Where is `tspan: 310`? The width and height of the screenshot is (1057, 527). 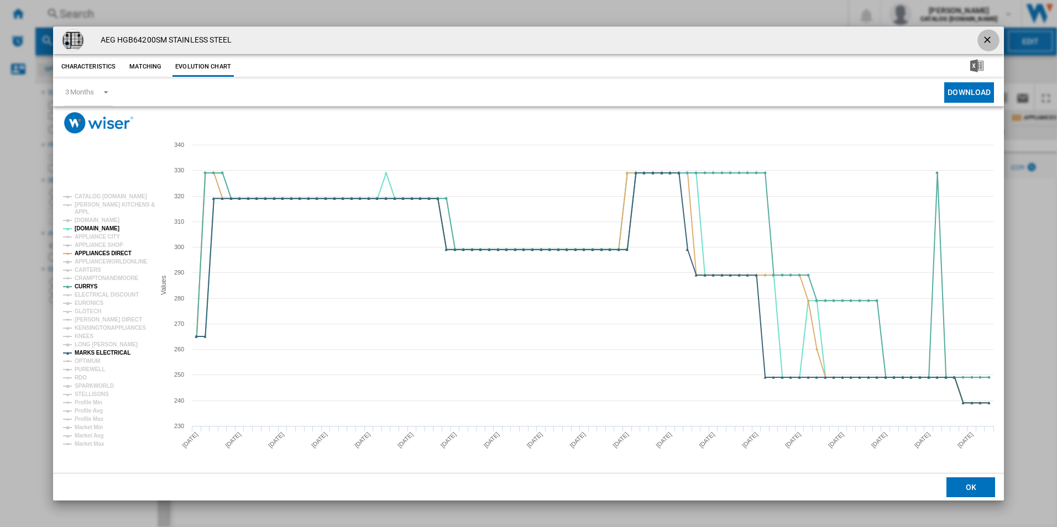 tspan: 310 is located at coordinates (179, 222).